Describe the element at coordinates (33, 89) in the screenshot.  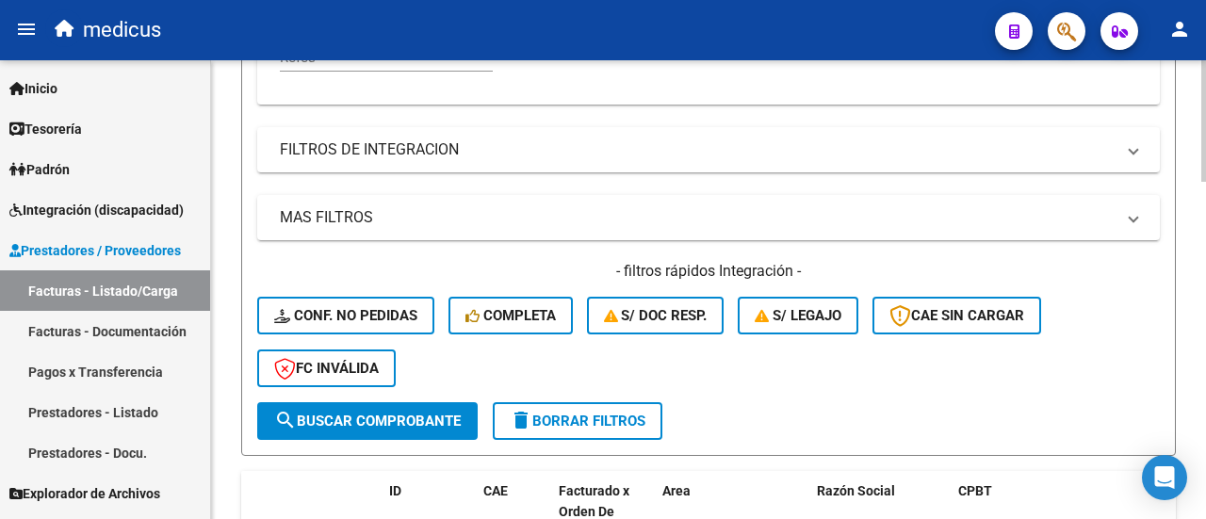
I see `span: Inicio` at that location.